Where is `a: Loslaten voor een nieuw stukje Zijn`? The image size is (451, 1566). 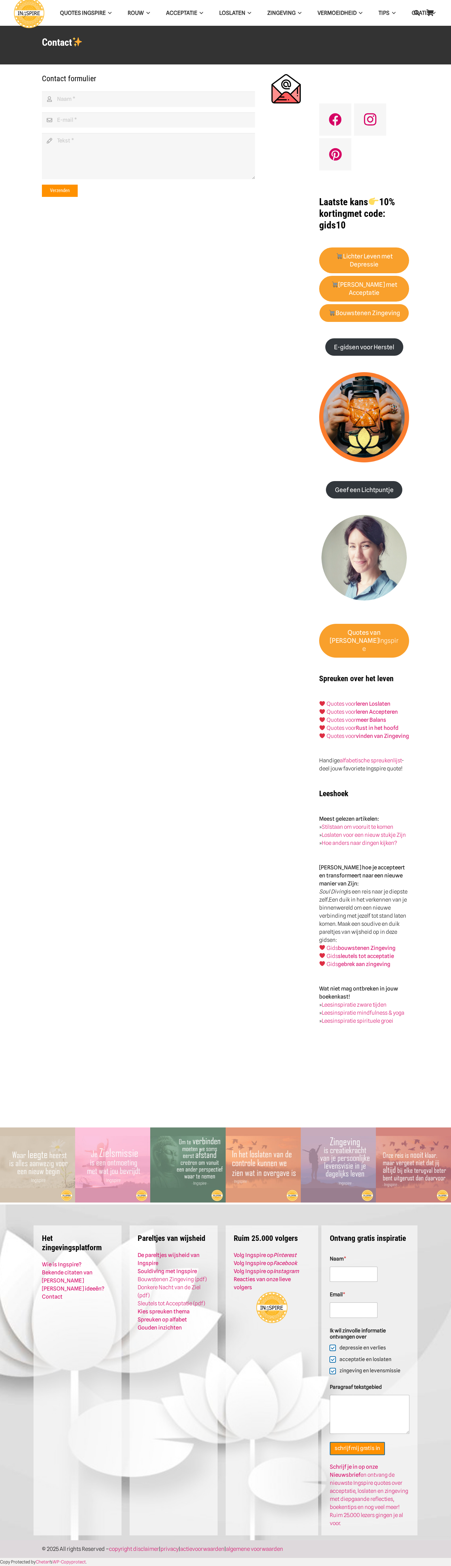 a: Loslaten voor een nieuw stukje Zijn is located at coordinates (364, 835).